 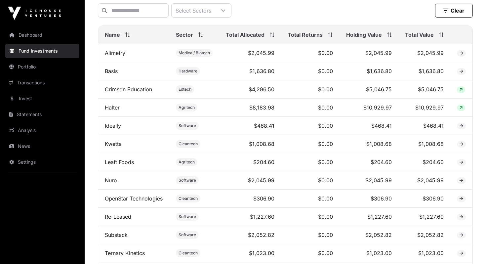 What do you see at coordinates (250, 107) in the screenshot?
I see `td: $8,183.98` at bounding box center [250, 107].